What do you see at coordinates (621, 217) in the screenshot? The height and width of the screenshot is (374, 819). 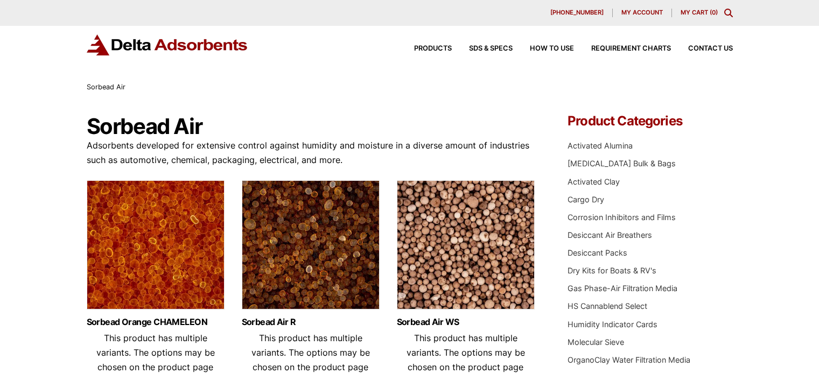 I see `a: Corrosion Inhibitors and Films` at bounding box center [621, 217].